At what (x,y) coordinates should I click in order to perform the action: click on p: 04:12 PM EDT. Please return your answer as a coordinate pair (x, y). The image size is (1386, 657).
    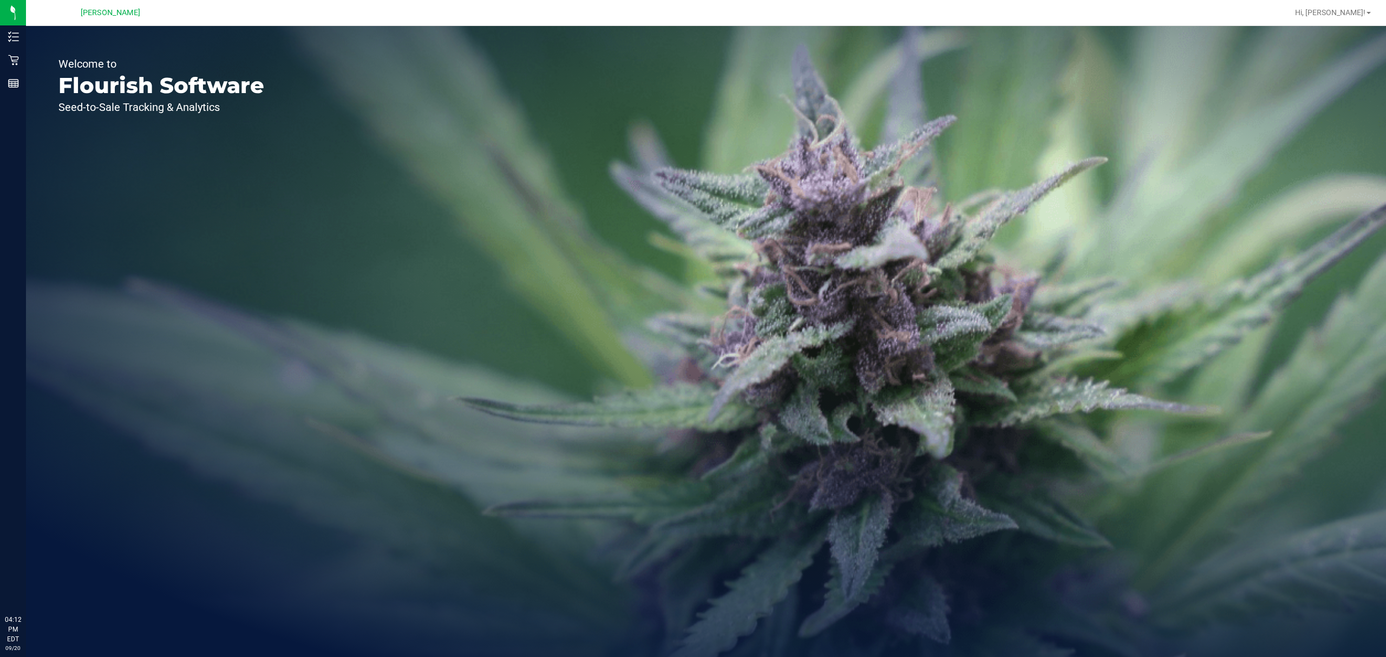
    Looking at the image, I should click on (13, 630).